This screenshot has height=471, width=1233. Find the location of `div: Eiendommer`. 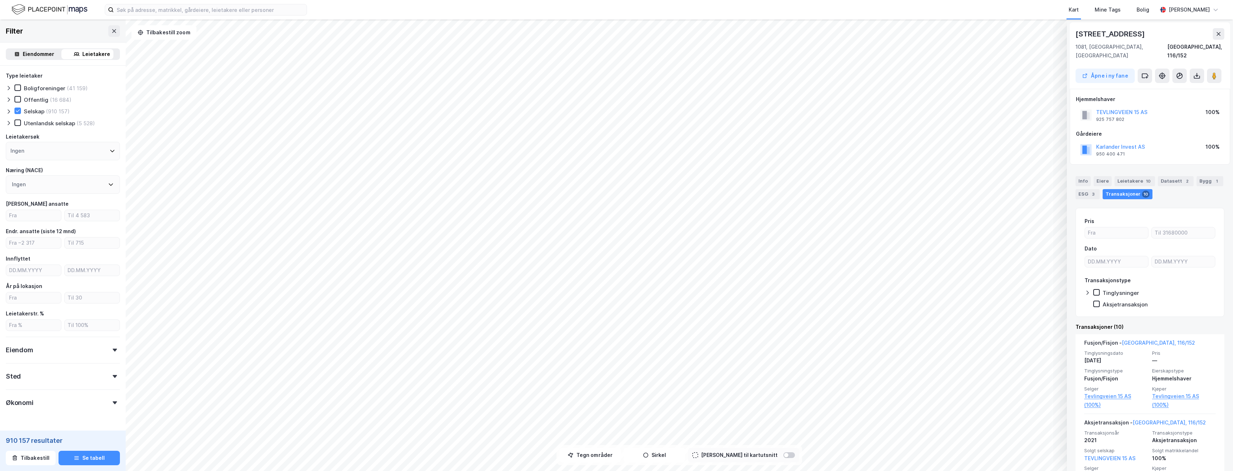

div: Eiendommer is located at coordinates (38, 54).